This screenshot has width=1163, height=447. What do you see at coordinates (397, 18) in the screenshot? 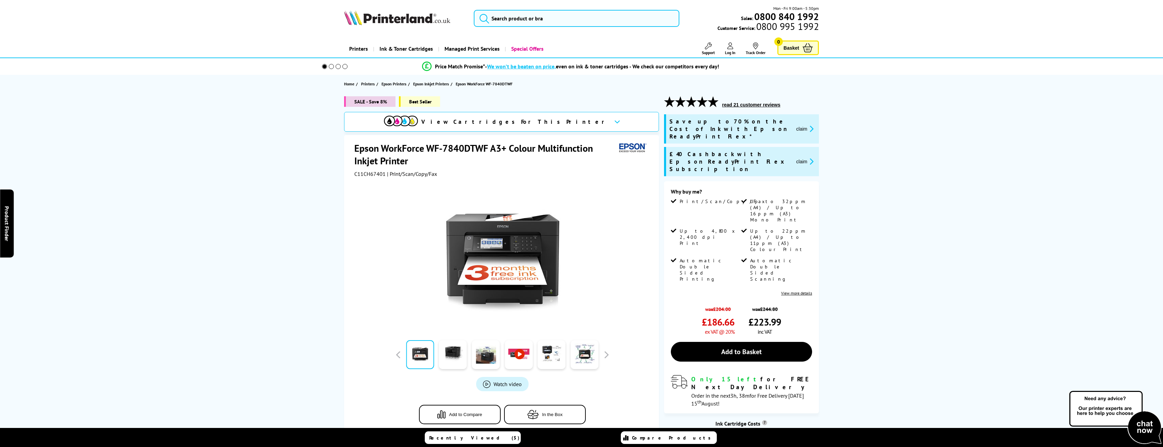
I see `img: Printerland Logo` at bounding box center [397, 18].